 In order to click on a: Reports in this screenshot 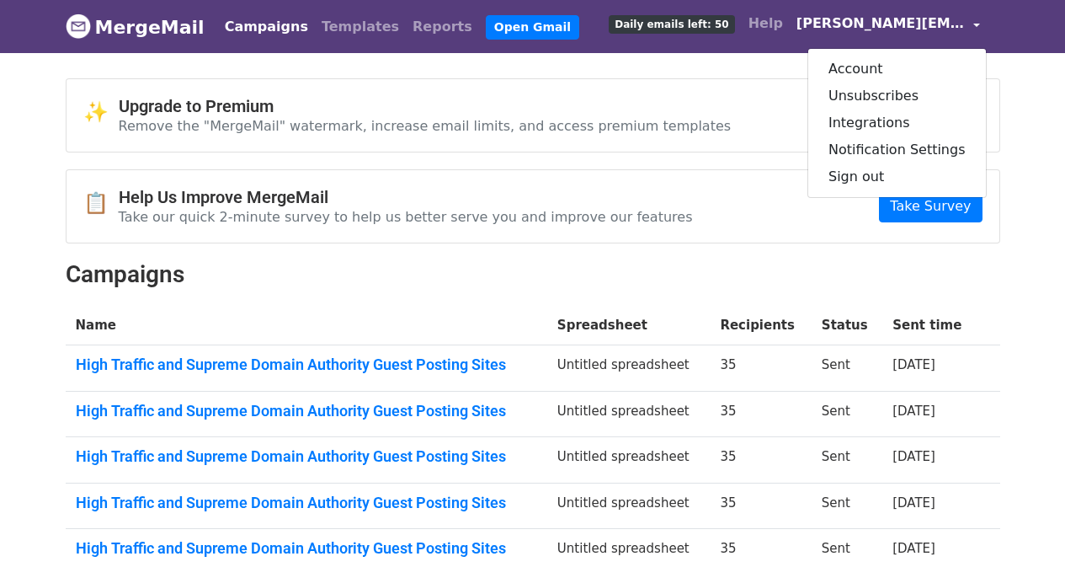, I will do `click(442, 27)`.